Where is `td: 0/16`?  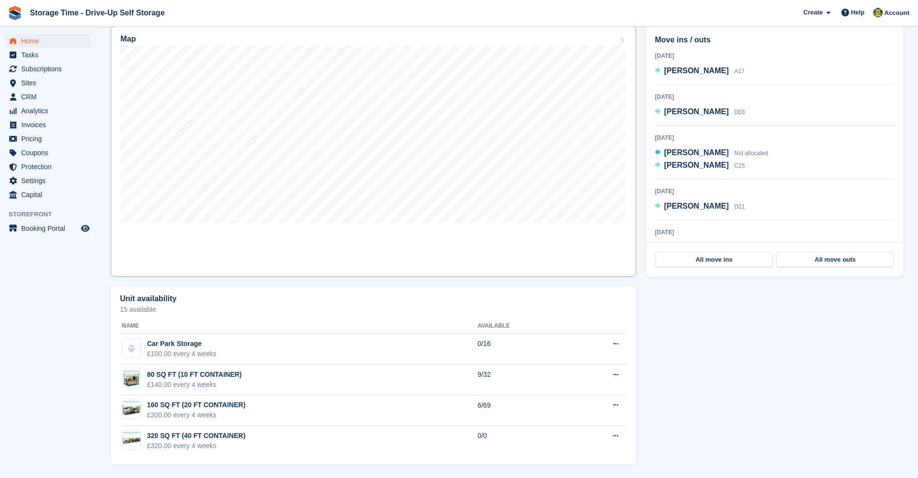 td: 0/16 is located at coordinates (523, 349).